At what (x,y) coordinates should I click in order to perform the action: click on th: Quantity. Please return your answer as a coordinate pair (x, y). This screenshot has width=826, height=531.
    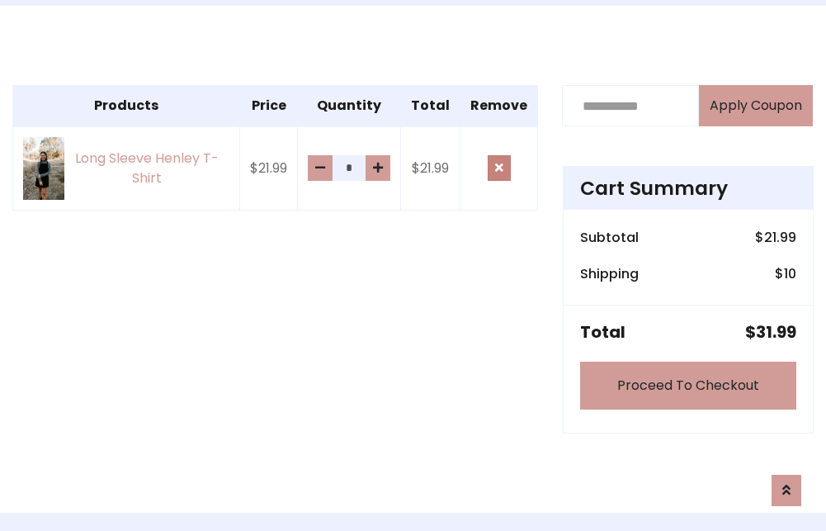
    Looking at the image, I should click on (349, 107).